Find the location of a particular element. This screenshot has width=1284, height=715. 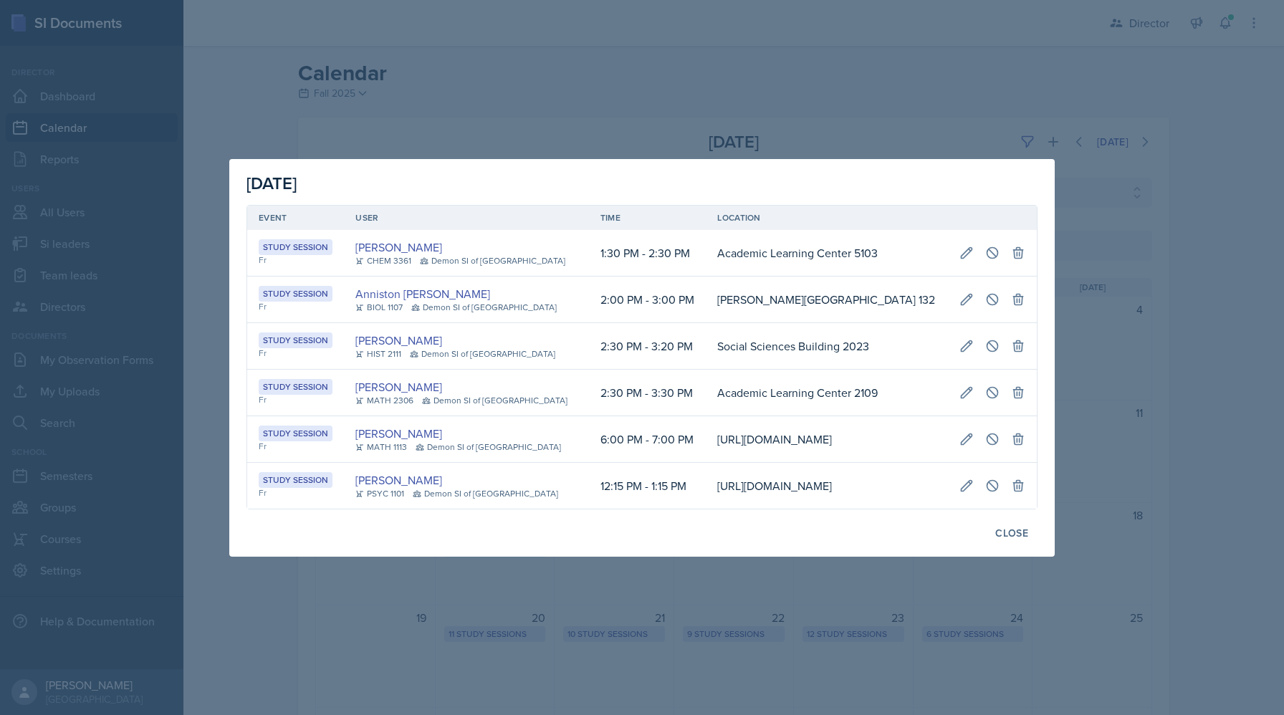

th: User is located at coordinates (466, 218).